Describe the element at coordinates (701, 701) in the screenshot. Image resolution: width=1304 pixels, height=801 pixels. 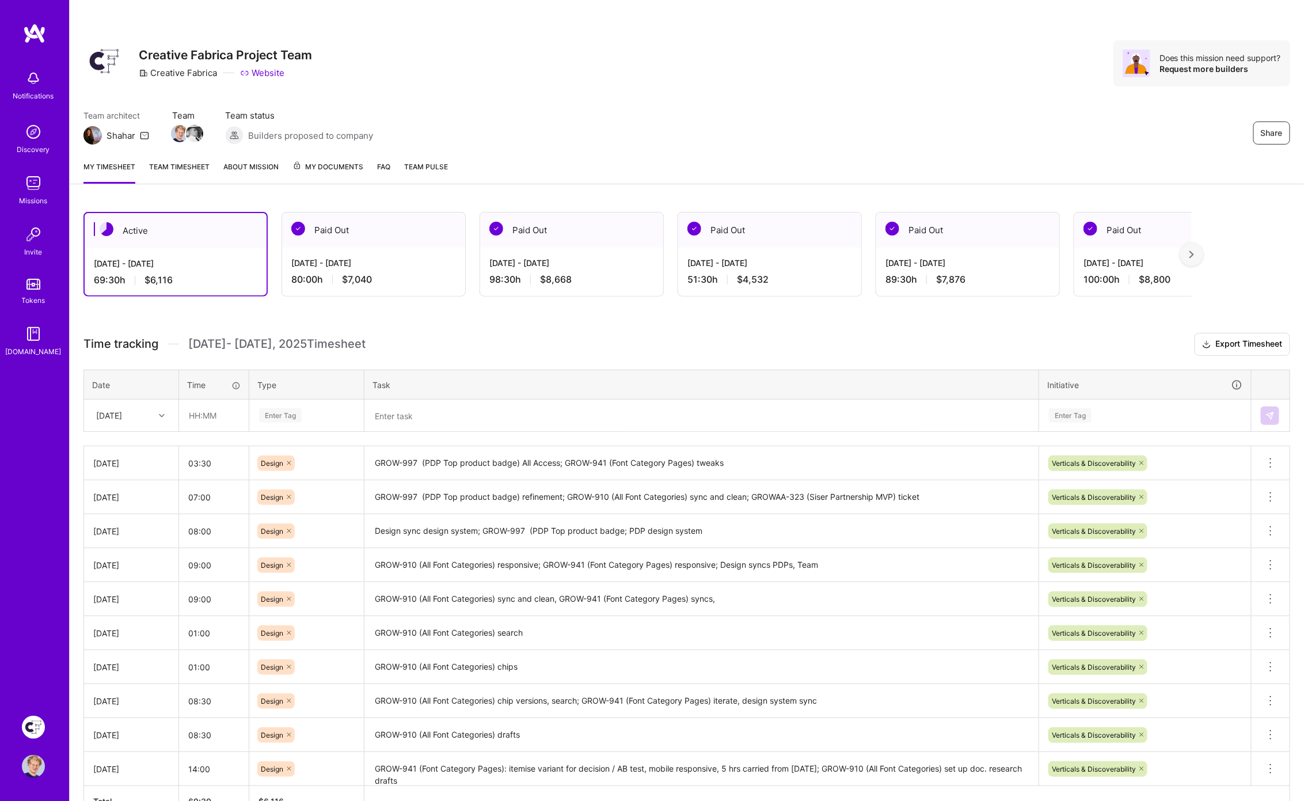
I see `textarea: GROW-910 (All Font Categories) chip versions, search; GROW-941 (Font Category Pages) iterate, des...` at that location.